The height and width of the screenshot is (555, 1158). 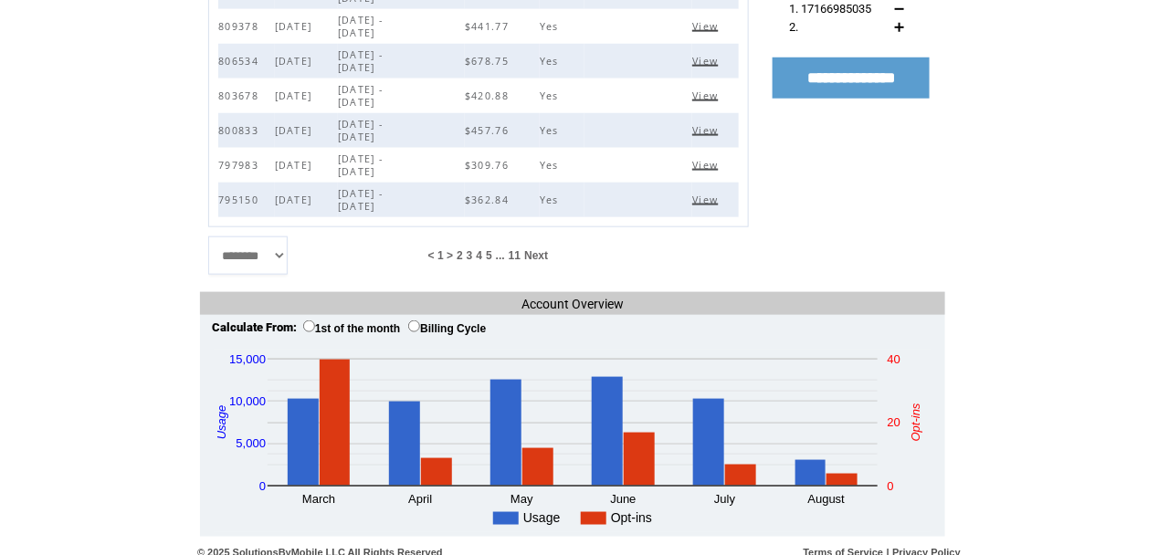 What do you see at coordinates (894, 423) in the screenshot?
I see `text: 20` at bounding box center [894, 423].